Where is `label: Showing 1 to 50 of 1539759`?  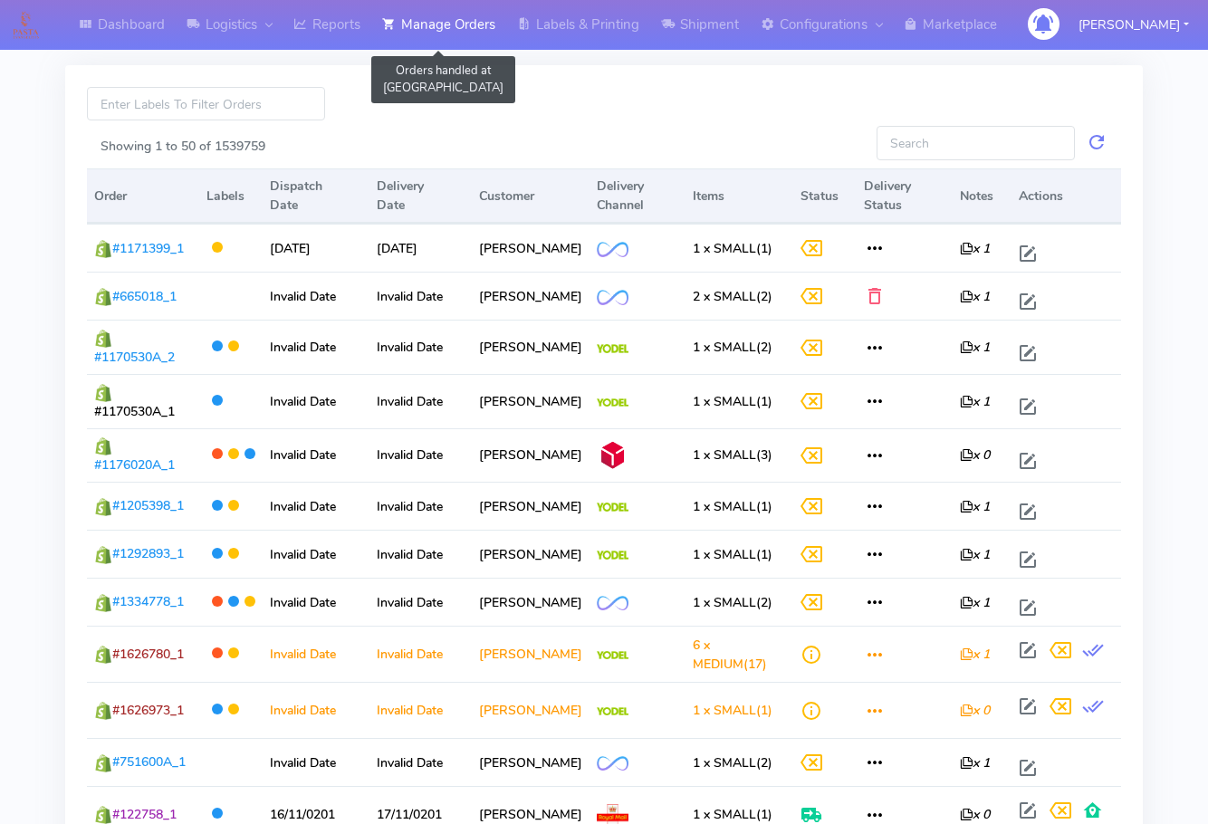 label: Showing 1 to 50 of 1539759 is located at coordinates (183, 146).